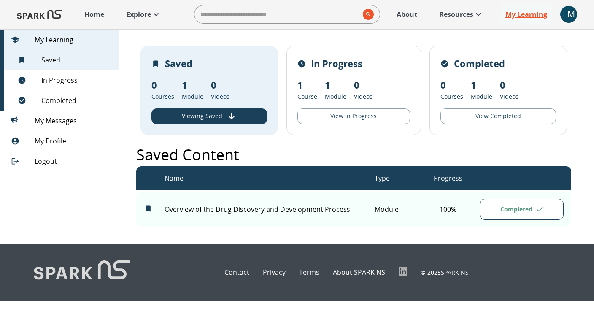 The height and width of the screenshot is (314, 594). Describe the element at coordinates (359, 272) in the screenshot. I see `p: About SPARK NS` at that location.